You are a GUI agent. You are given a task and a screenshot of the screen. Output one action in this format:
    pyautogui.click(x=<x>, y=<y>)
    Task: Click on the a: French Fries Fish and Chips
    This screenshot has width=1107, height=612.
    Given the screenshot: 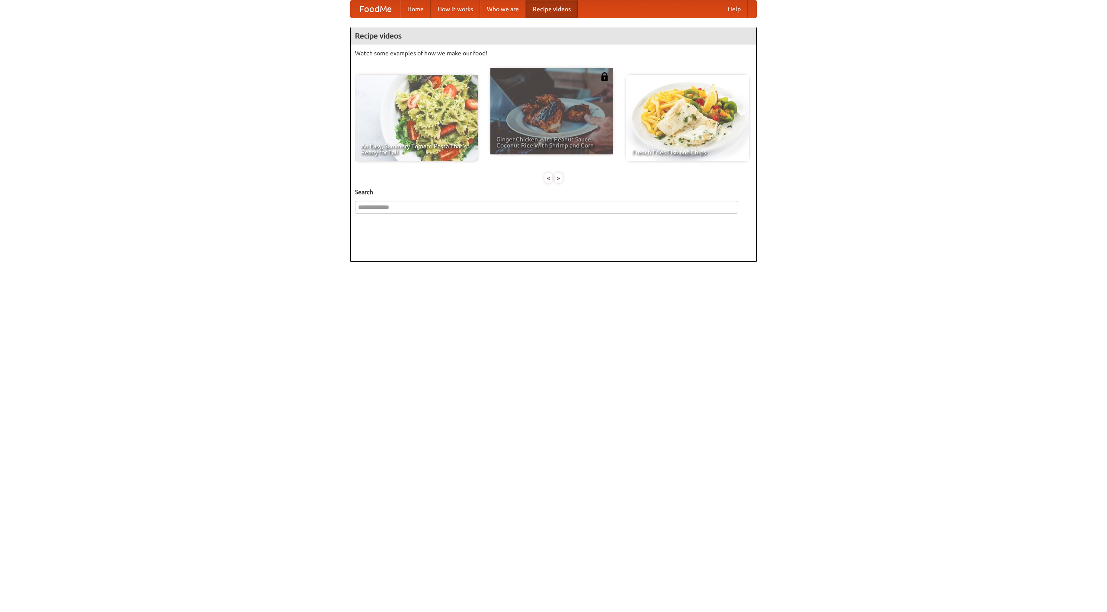 What is the action you would take?
    pyautogui.click(x=688, y=118)
    